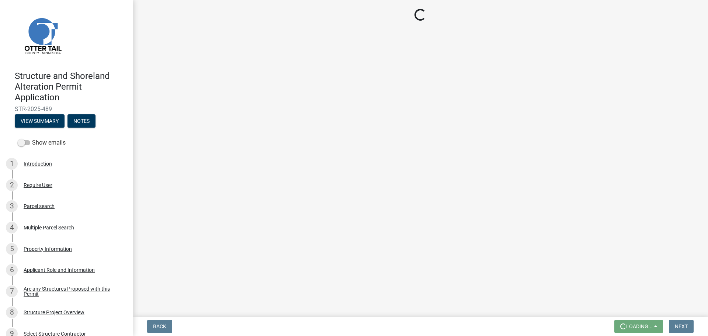  I want to click on button: Loading..., so click(639, 327).